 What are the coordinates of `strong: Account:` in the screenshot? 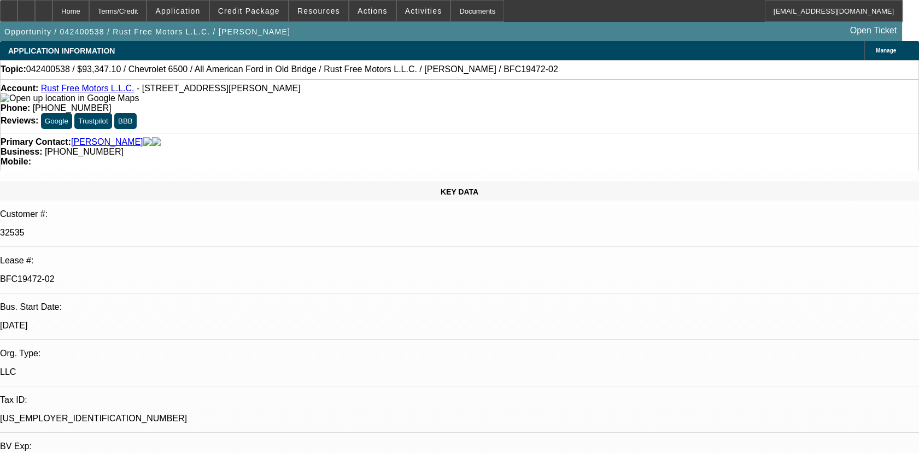 It's located at (19, 88).